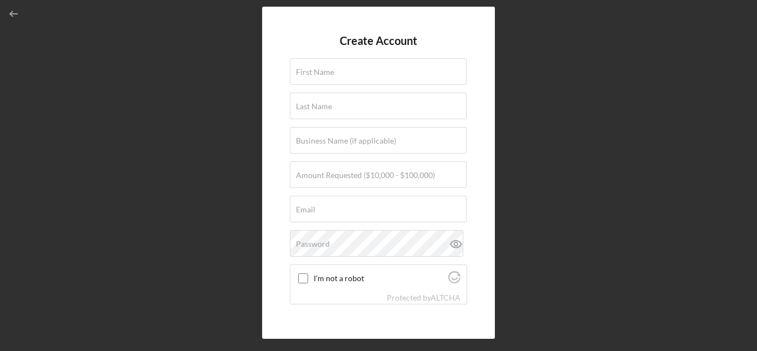 The height and width of the screenshot is (351, 757). I want to click on label: First Name, so click(315, 72).